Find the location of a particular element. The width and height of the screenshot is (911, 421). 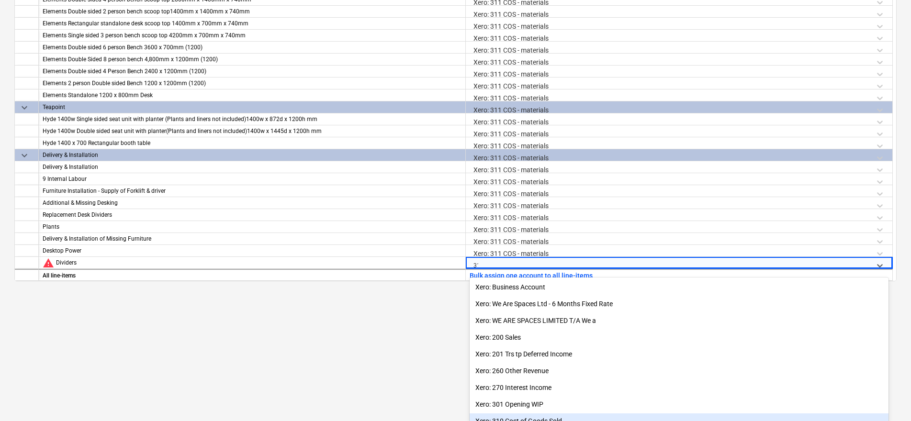

div: Xero: 301 Opening WIP is located at coordinates (679, 404).